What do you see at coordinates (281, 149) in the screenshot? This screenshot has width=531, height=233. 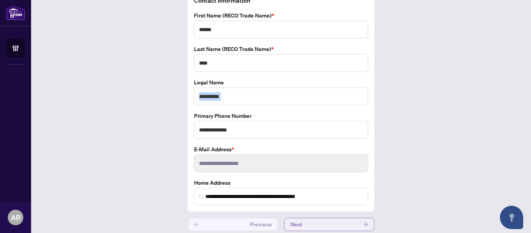 I see `label: E-mail Address` at bounding box center [281, 149].